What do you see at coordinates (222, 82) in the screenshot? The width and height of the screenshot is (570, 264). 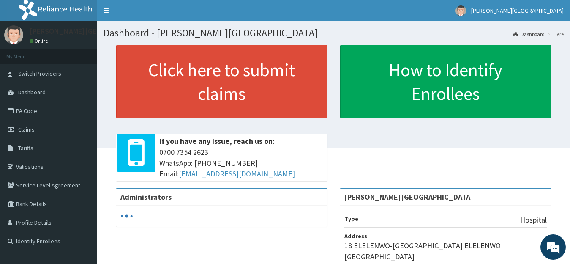 I see `a: Click here to submit claims` at bounding box center [222, 82].